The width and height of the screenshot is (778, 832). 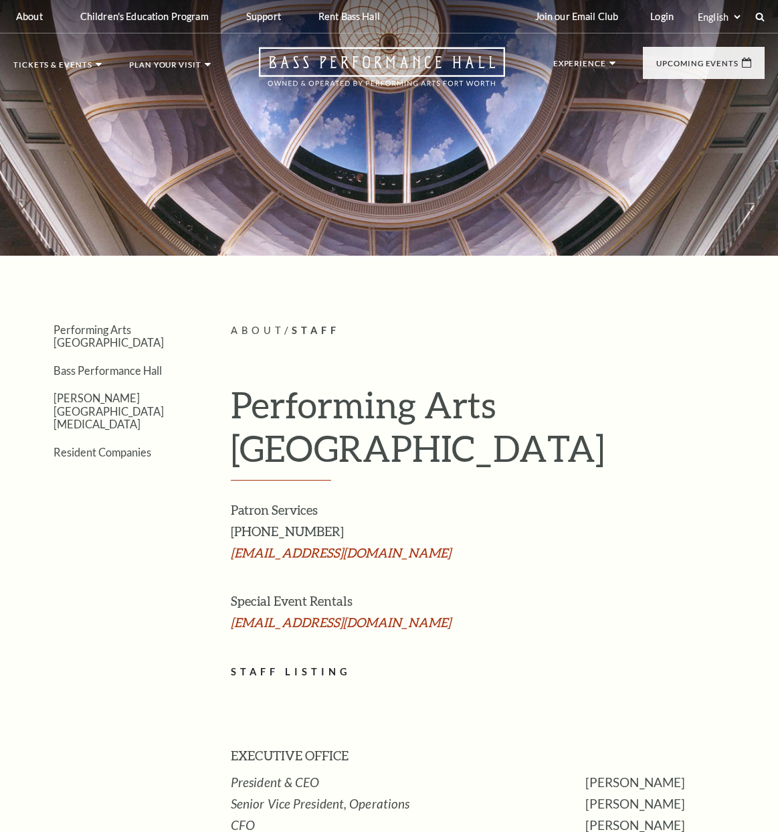 I want to click on a: Resident Companies, so click(x=102, y=452).